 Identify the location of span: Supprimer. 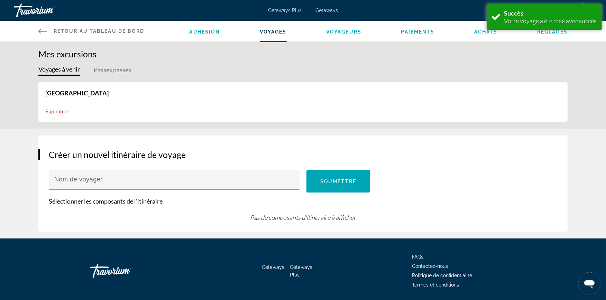
(57, 112).